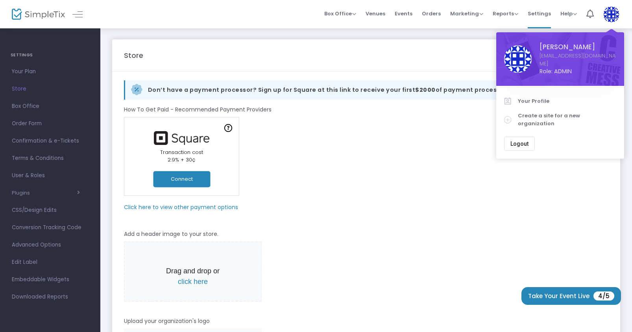 Image resolution: width=632 pixels, height=332 pixels. What do you see at coordinates (431, 13) in the screenshot?
I see `span: Orders` at bounding box center [431, 13].